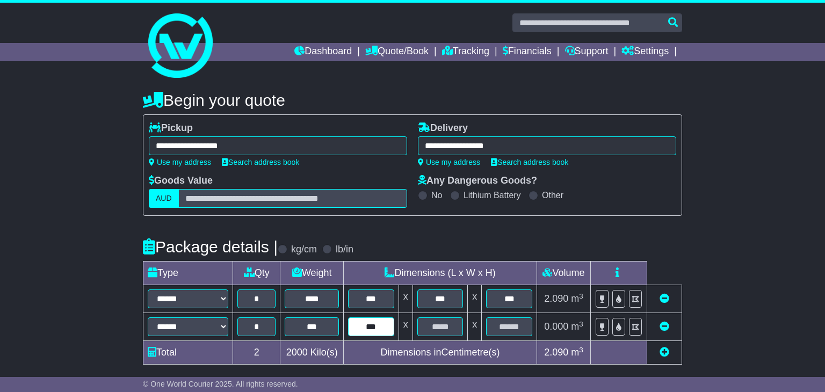  Describe the element at coordinates (304, 250) in the screenshot. I see `label: kg/cm` at that location.